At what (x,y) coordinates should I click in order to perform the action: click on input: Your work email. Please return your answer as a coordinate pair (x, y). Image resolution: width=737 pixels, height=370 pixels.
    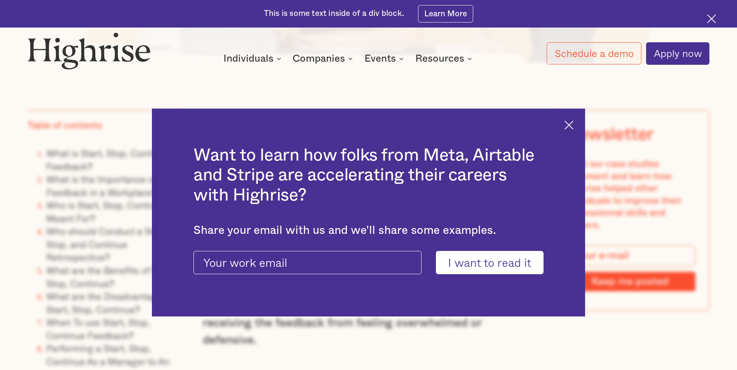
    Looking at the image, I should click on (307, 262).